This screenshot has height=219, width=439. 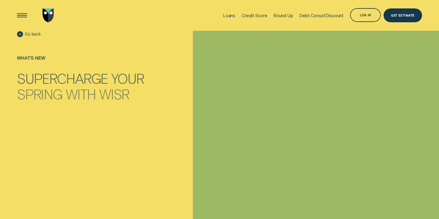 What do you see at coordinates (321, 15) in the screenshot?
I see `div: Debt Consol Discount` at bounding box center [321, 15].